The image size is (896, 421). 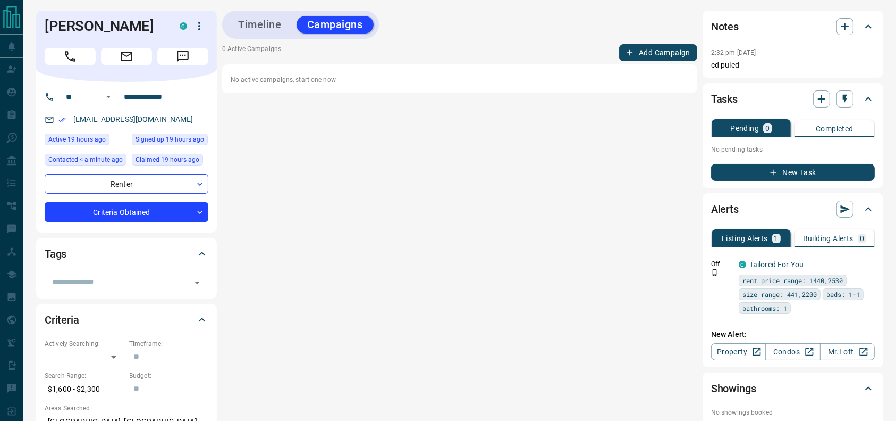 I want to click on p: New Alert:, so click(x=793, y=334).